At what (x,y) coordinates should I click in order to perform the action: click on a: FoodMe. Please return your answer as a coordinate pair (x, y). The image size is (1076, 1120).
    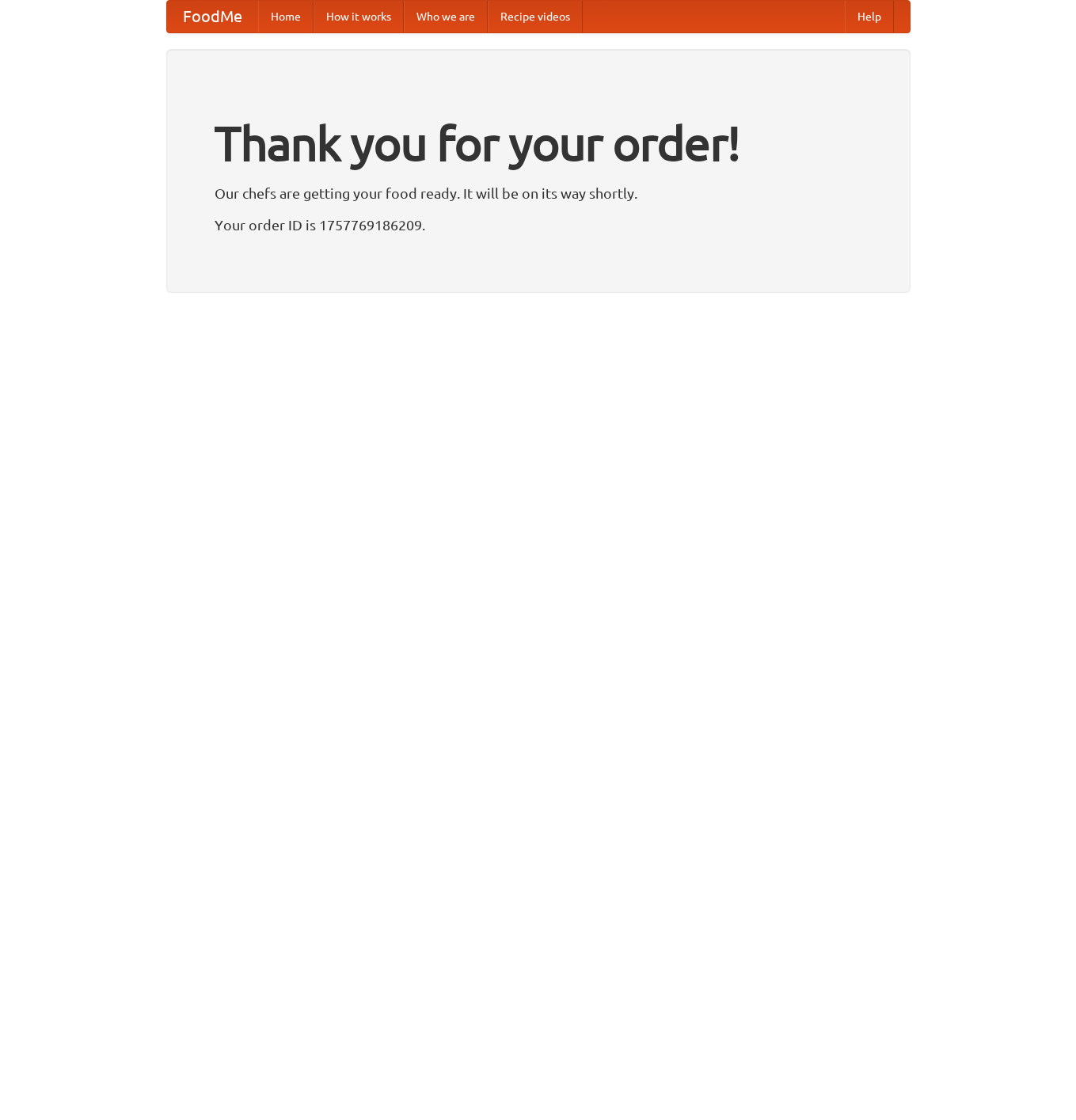
    Looking at the image, I should click on (212, 16).